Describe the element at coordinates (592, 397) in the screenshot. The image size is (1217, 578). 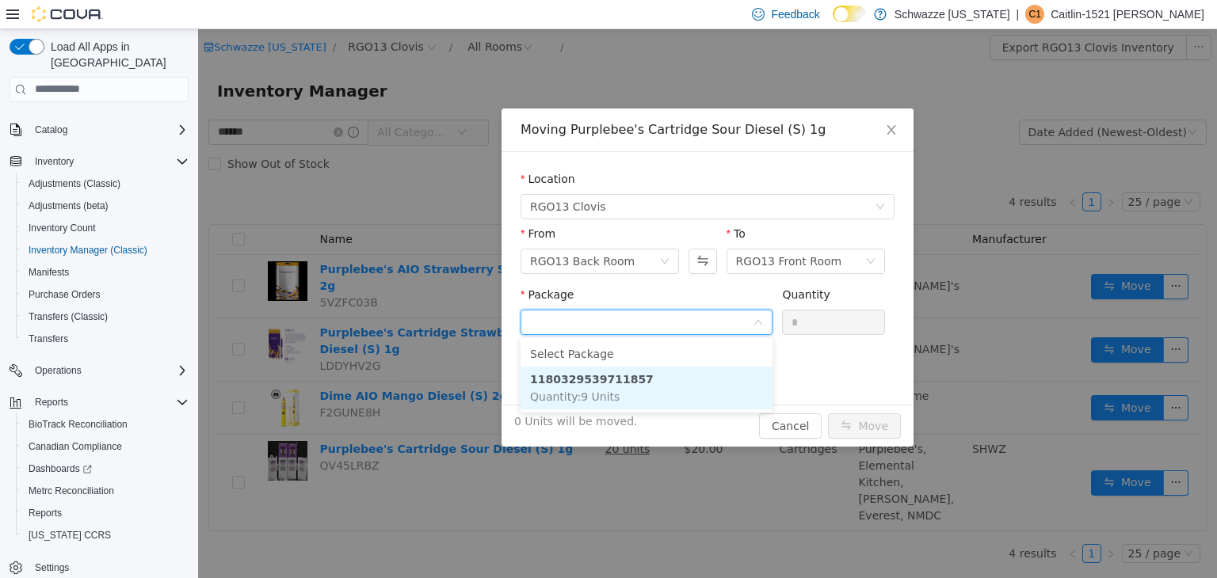
I see `button: Cancel` at that location.